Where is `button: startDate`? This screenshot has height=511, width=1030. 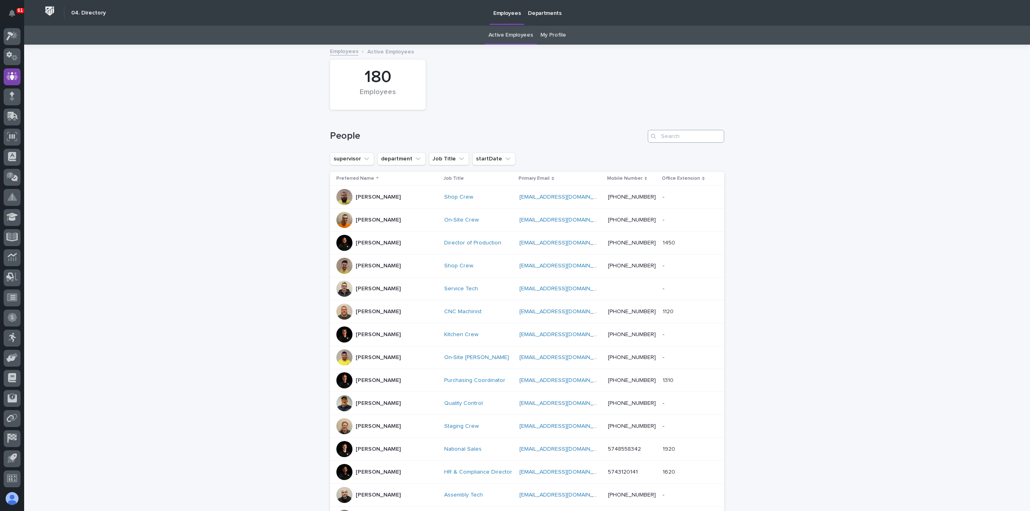
button: startDate is located at coordinates (493, 159).